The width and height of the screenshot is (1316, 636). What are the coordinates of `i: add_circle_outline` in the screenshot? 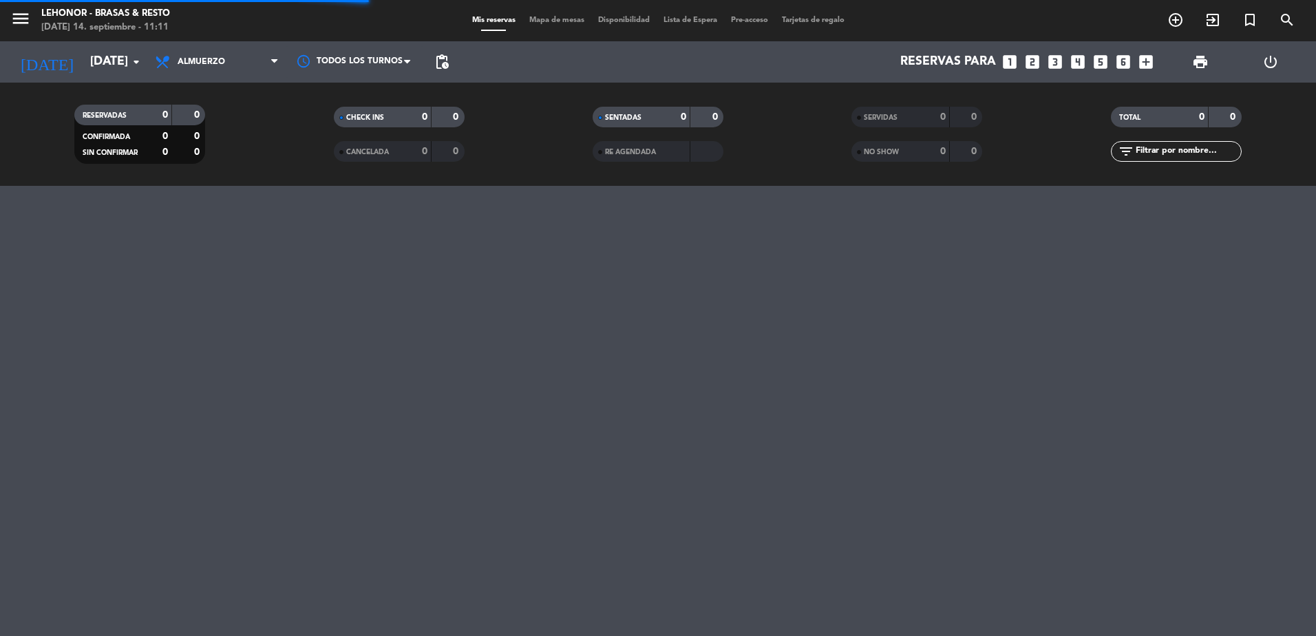 It's located at (1176, 20).